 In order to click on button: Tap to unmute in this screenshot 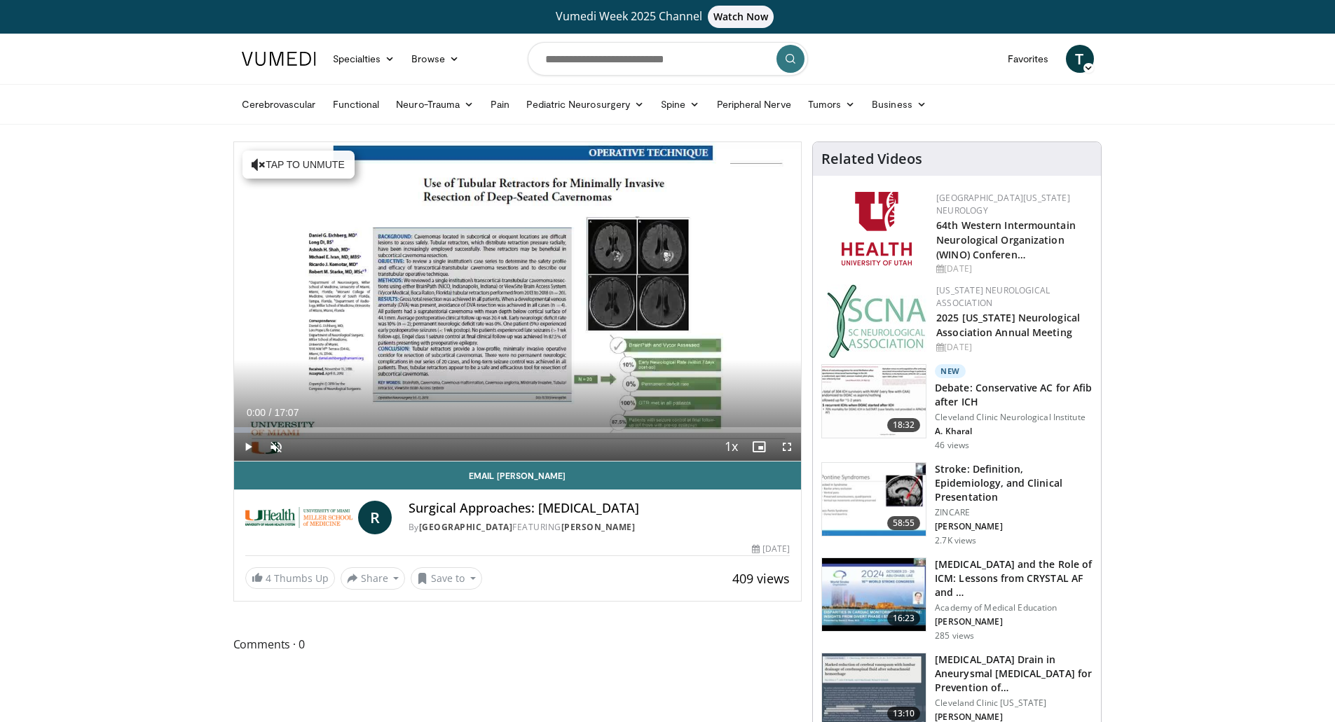, I will do `click(298, 165)`.